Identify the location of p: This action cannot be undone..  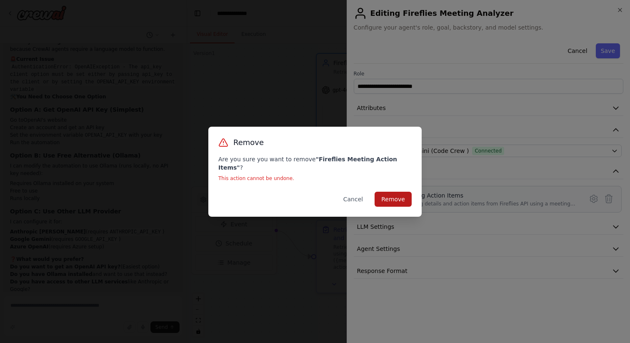
(315, 178).